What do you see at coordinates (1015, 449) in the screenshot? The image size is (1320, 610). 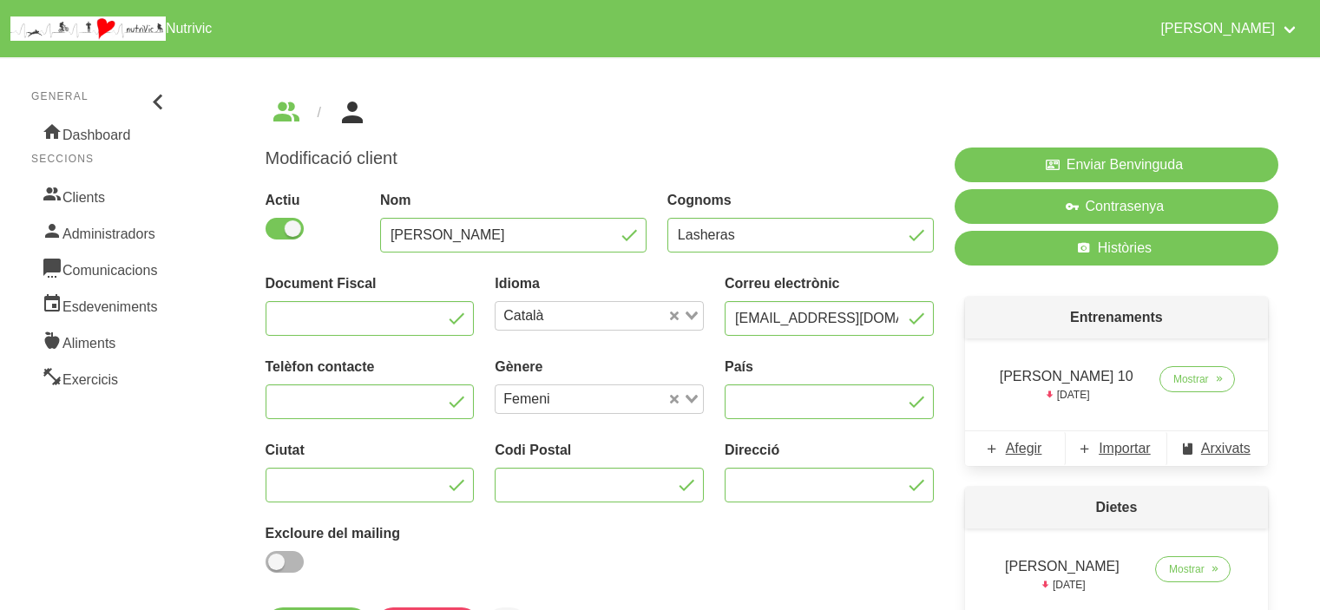 I see `a: Afegir` at bounding box center [1015, 449].